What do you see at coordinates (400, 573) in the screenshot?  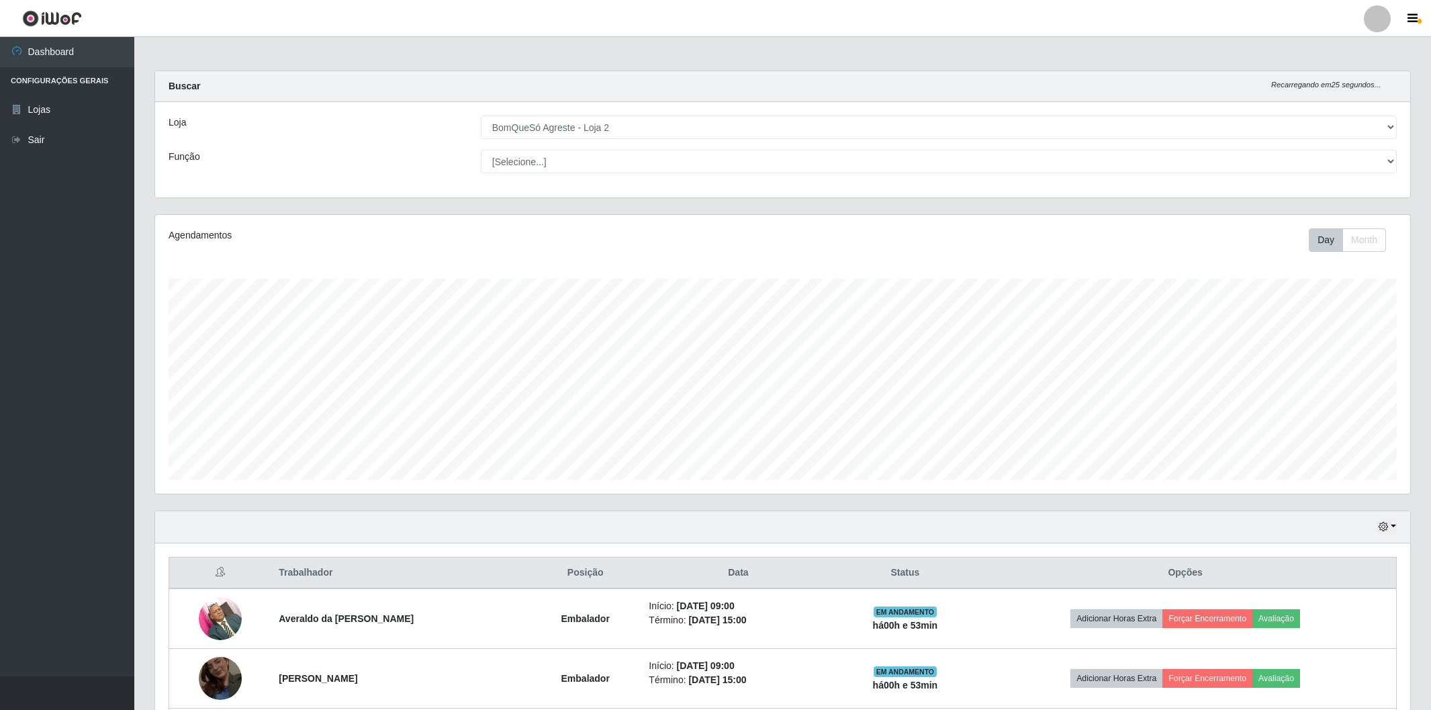 I see `th: Trabalhador` at bounding box center [400, 573].